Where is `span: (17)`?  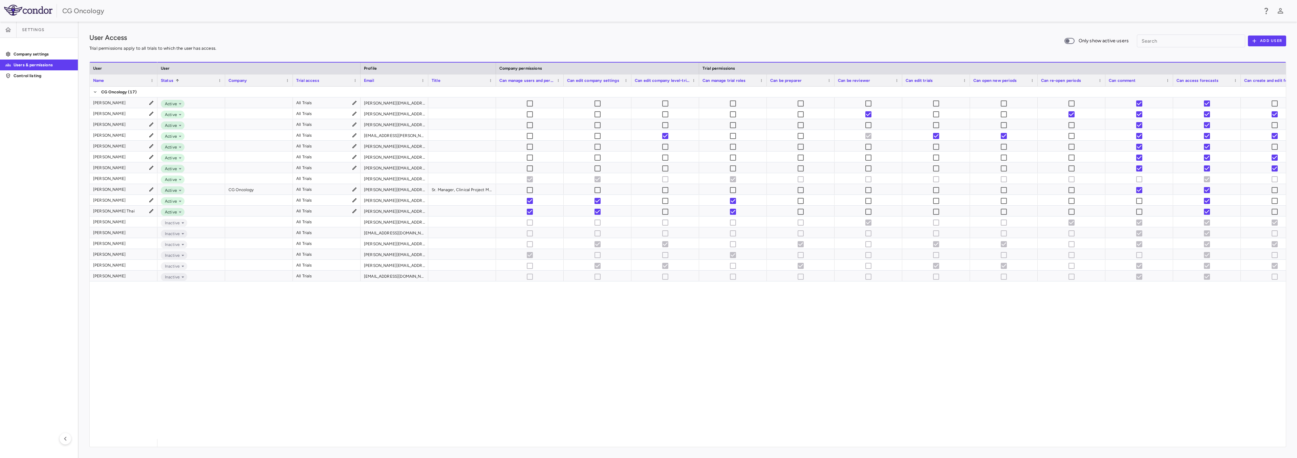
span: (17) is located at coordinates (132, 92).